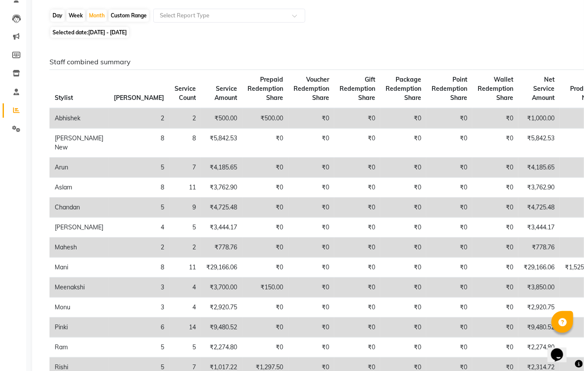  What do you see at coordinates (449, 89) in the screenshot?
I see `span: Point Redemption Share` at bounding box center [449, 89].